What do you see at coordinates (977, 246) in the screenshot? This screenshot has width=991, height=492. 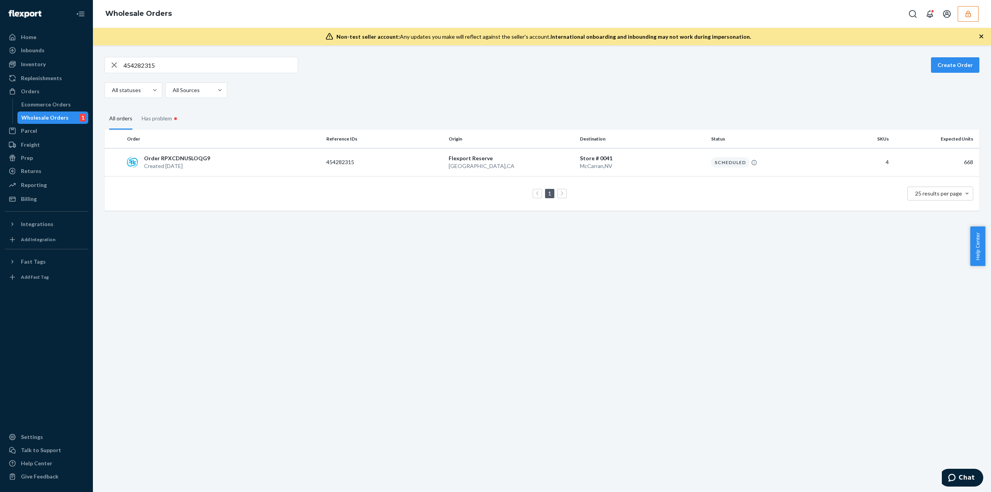 I see `button: Help Center` at bounding box center [977, 246].